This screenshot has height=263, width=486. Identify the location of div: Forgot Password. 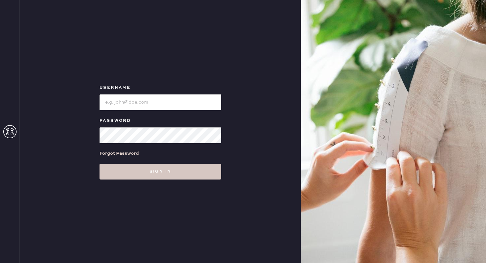
(119, 154).